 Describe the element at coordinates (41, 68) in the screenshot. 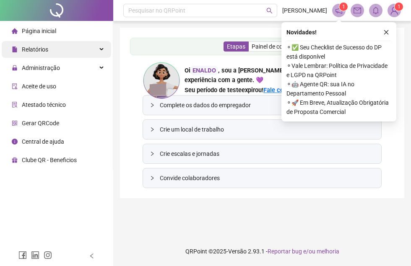

I see `span: Administração` at that location.